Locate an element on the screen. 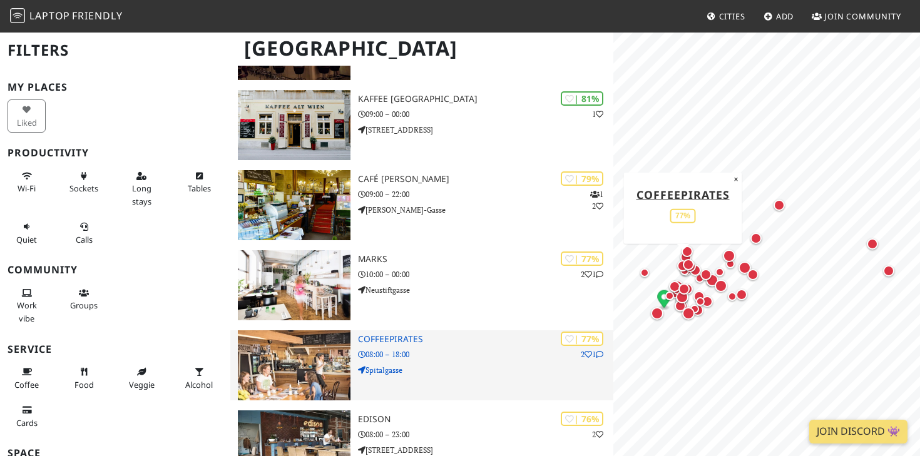 The image size is (920, 456). span: Quiet is located at coordinates (26, 240).